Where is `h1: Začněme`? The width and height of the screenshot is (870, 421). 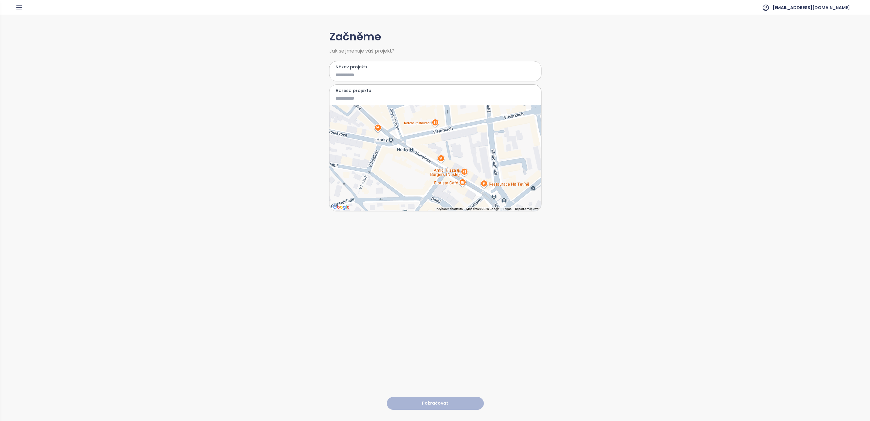
h1: Začněme is located at coordinates (435, 37).